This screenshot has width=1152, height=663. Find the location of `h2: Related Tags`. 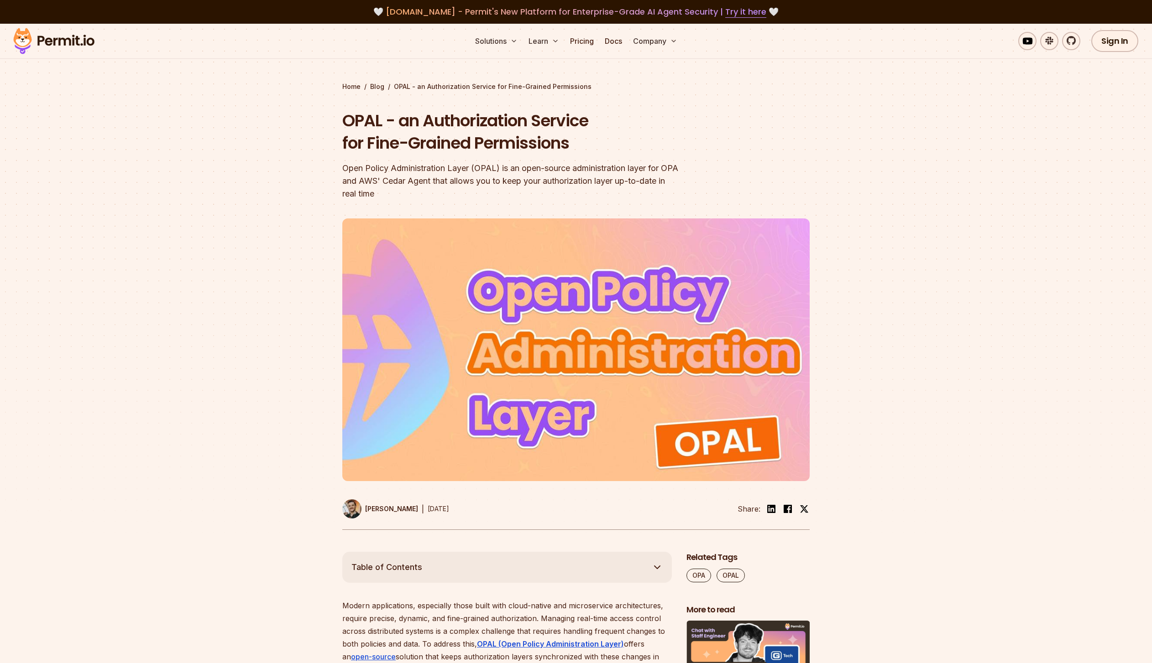

h2: Related Tags is located at coordinates (748, 558).